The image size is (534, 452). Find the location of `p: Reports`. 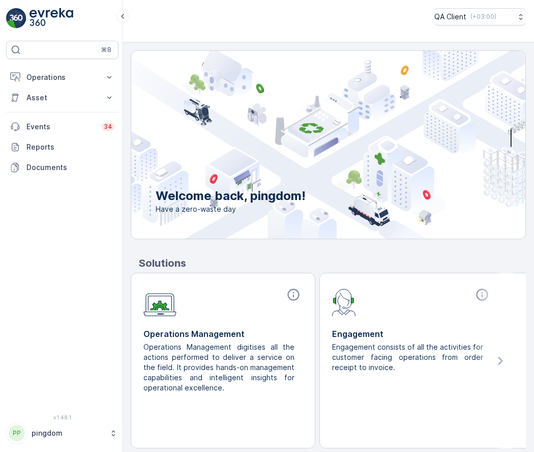

p: Reports is located at coordinates (70, 147).